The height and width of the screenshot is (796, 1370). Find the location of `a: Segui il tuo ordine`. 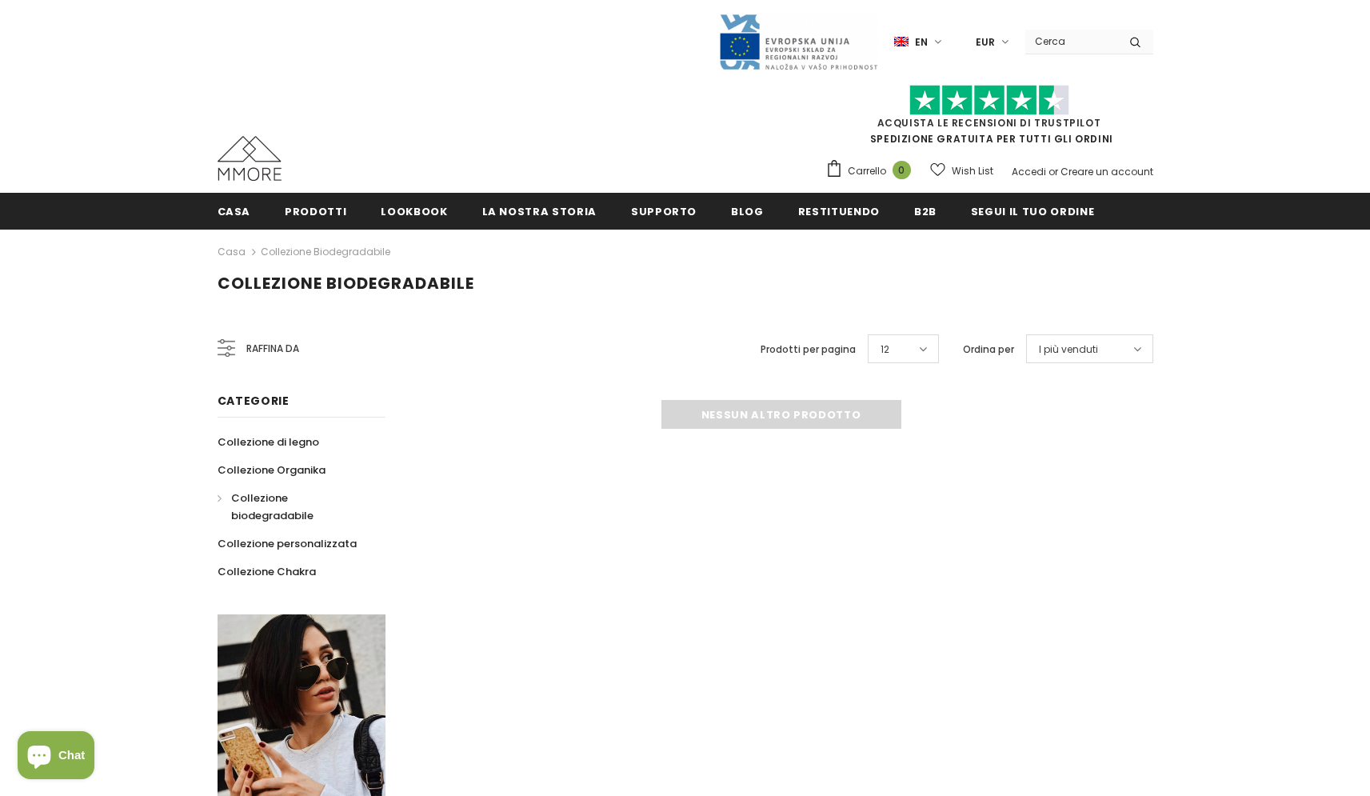

a: Segui il tuo ordine is located at coordinates (1033, 210).